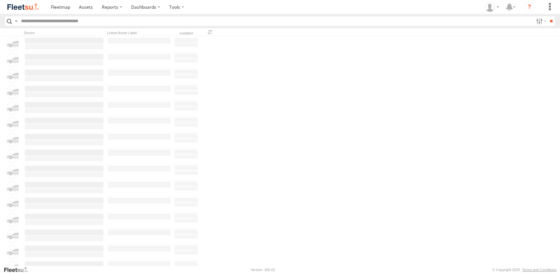 The height and width of the screenshot is (273, 560). What do you see at coordinates (64, 33) in the screenshot?
I see `div: Device` at bounding box center [64, 33].